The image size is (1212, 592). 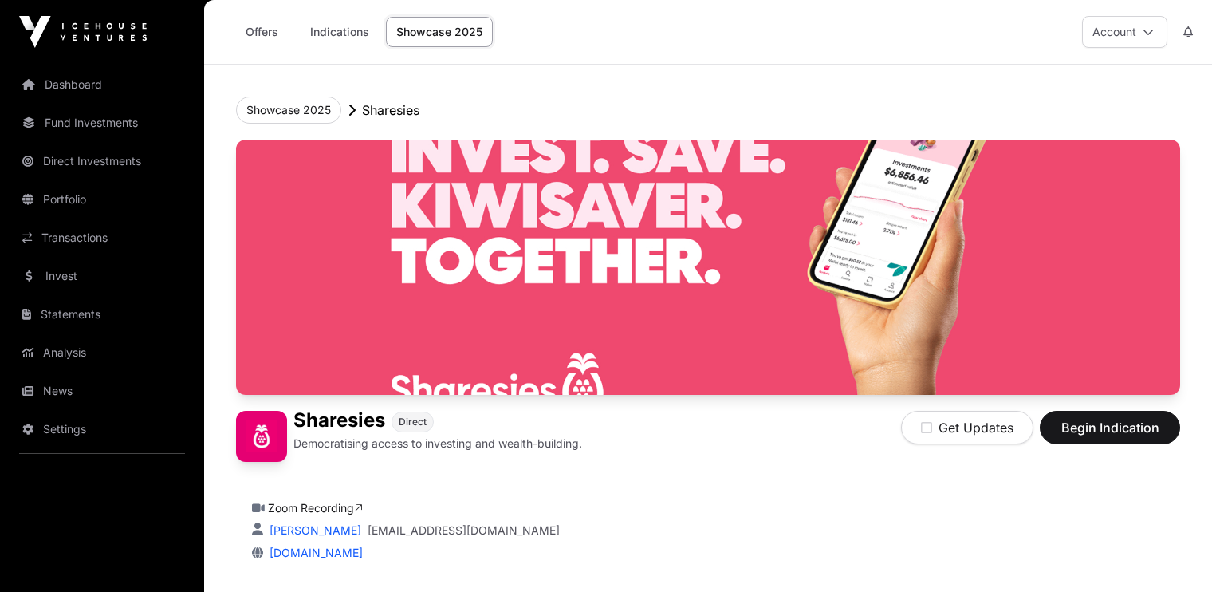 What do you see at coordinates (102, 123) in the screenshot?
I see `a: Fund Investments` at bounding box center [102, 123].